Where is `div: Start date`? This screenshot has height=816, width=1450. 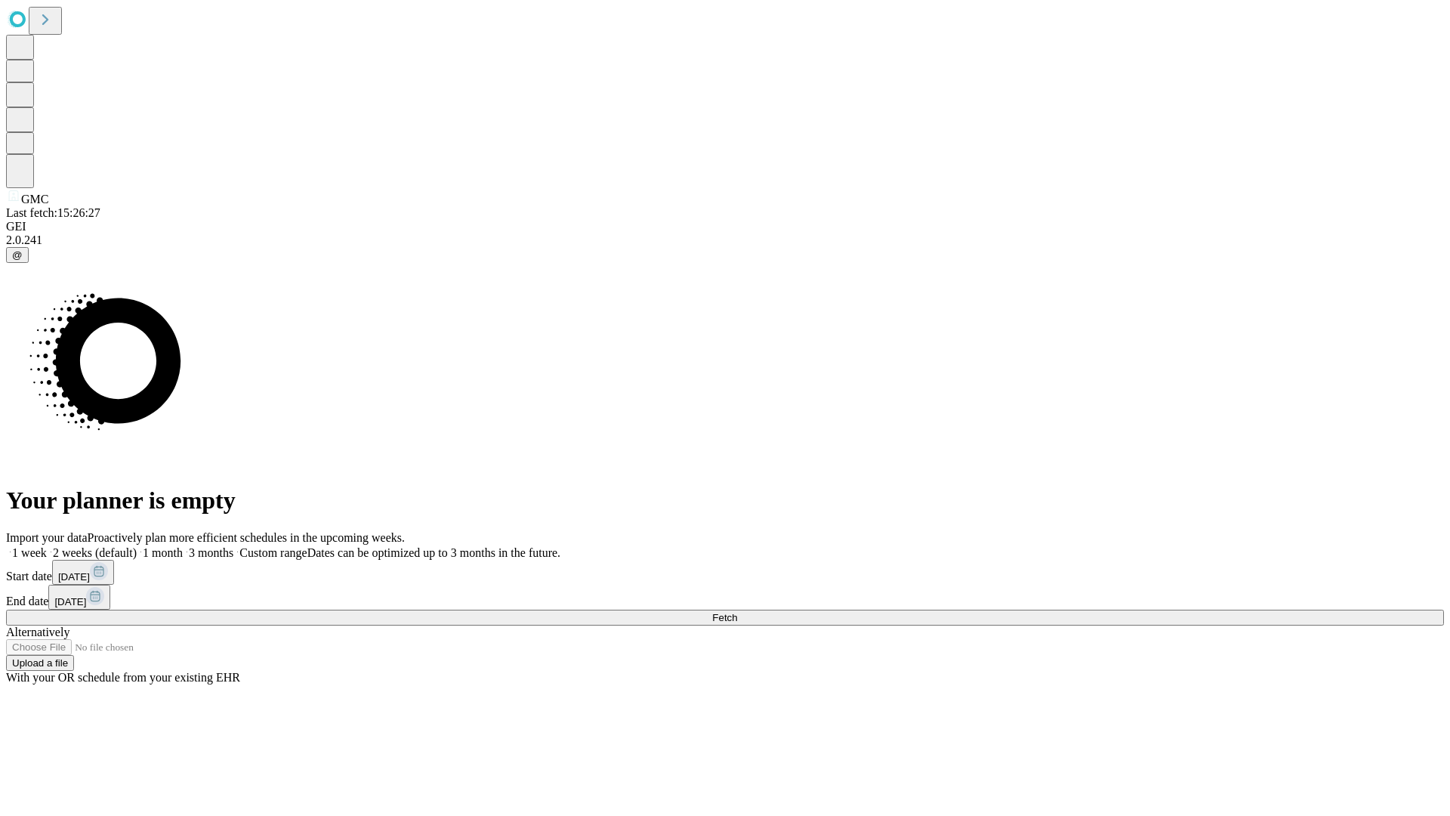
div: Start date is located at coordinates (725, 572).